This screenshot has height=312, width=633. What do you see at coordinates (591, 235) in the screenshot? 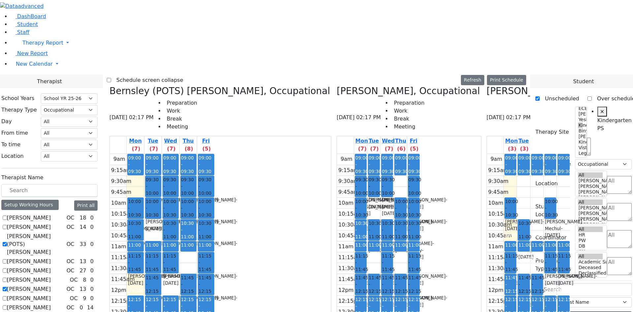
I see `option: HR` at bounding box center [591, 235].